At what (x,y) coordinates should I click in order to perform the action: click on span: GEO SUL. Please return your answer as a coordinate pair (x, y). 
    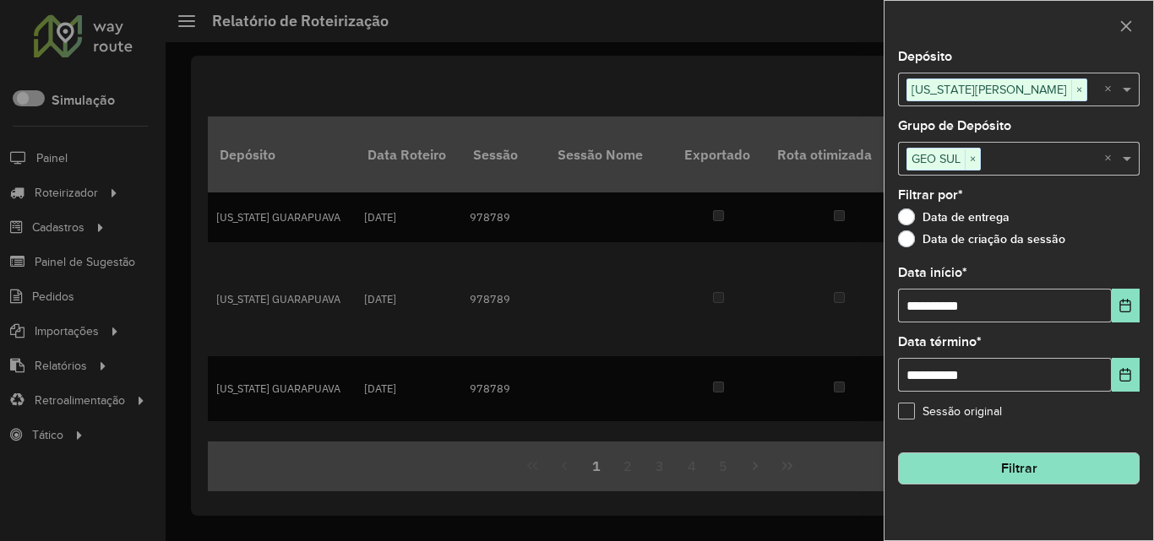
    Looking at the image, I should click on (936, 159).